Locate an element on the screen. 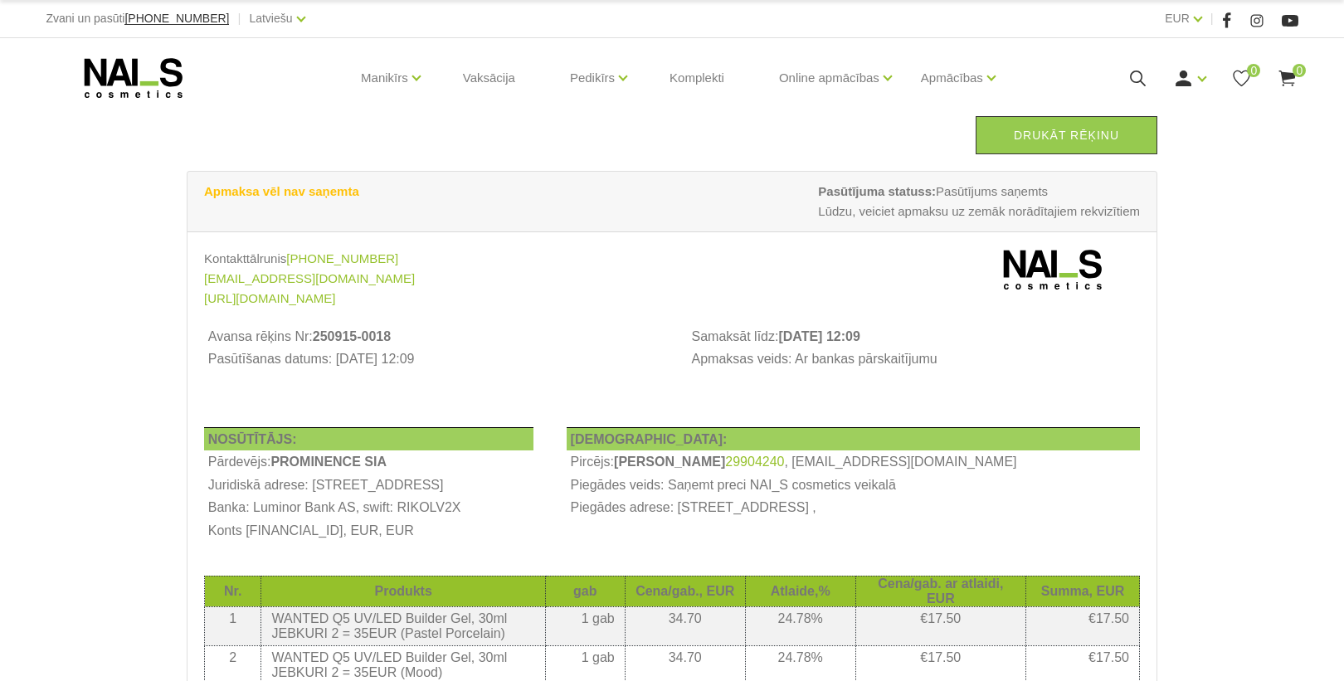 This screenshot has height=681, width=1344. a: EUR is located at coordinates (1177, 18).